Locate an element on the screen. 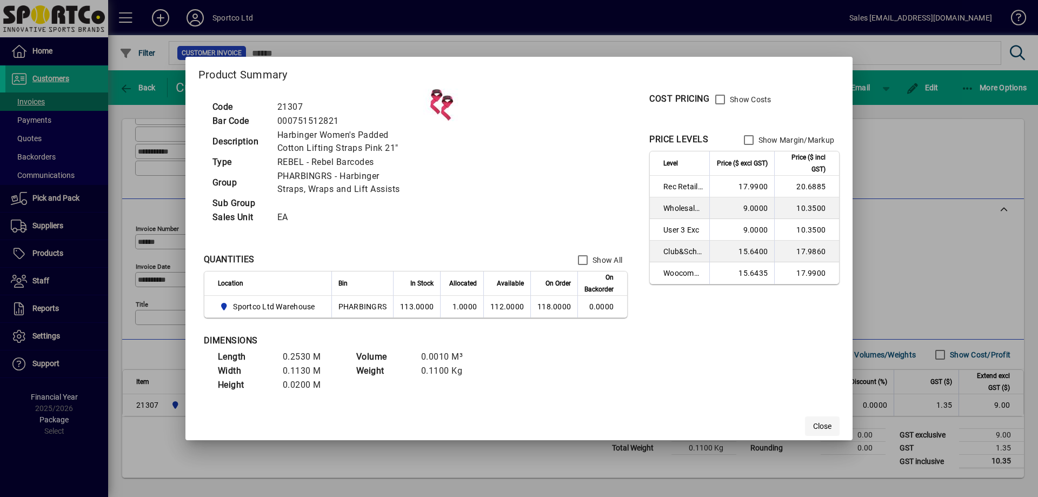 The image size is (1038, 497). span: On Backorder is located at coordinates (599, 283).